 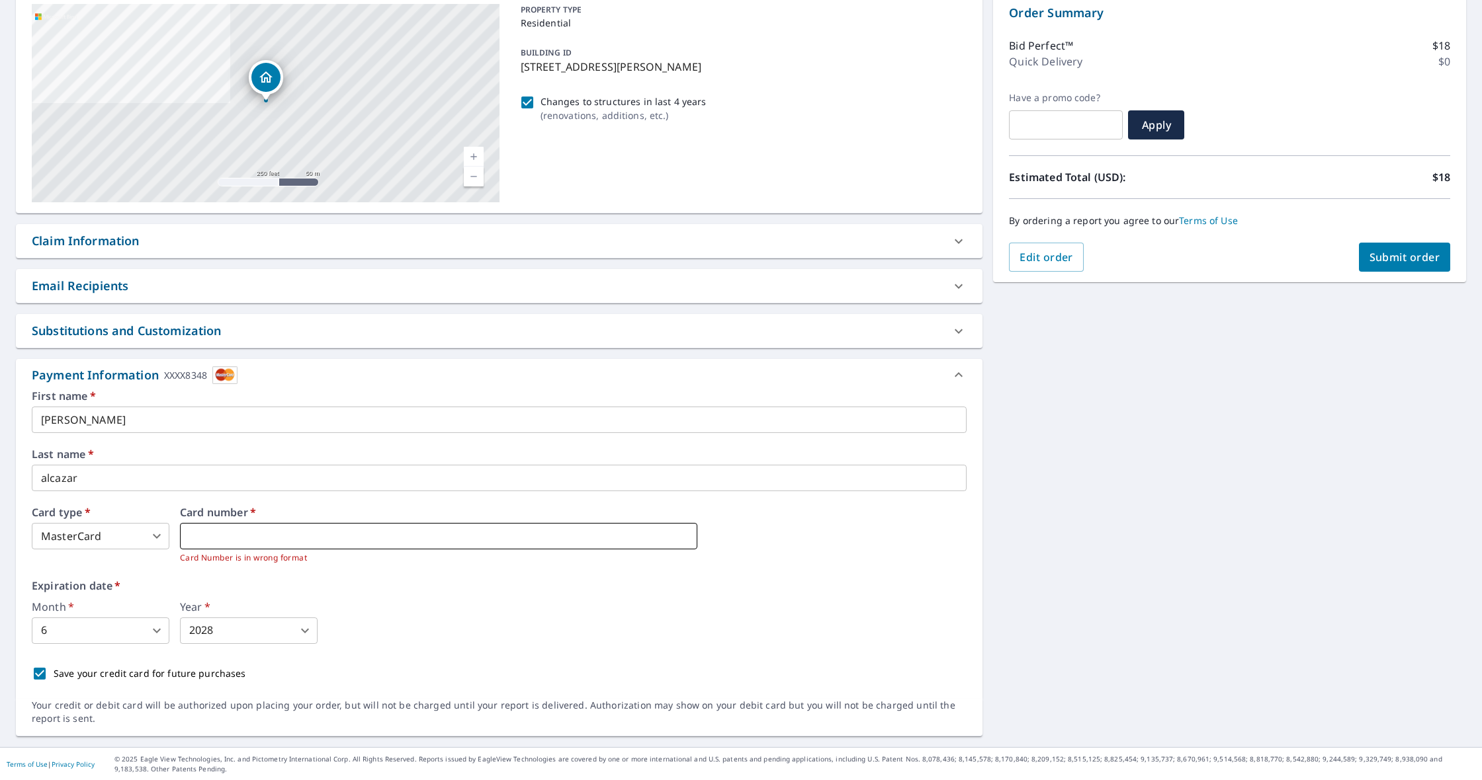 I want to click on p: Changes to structures in last 4 years, so click(x=623, y=101).